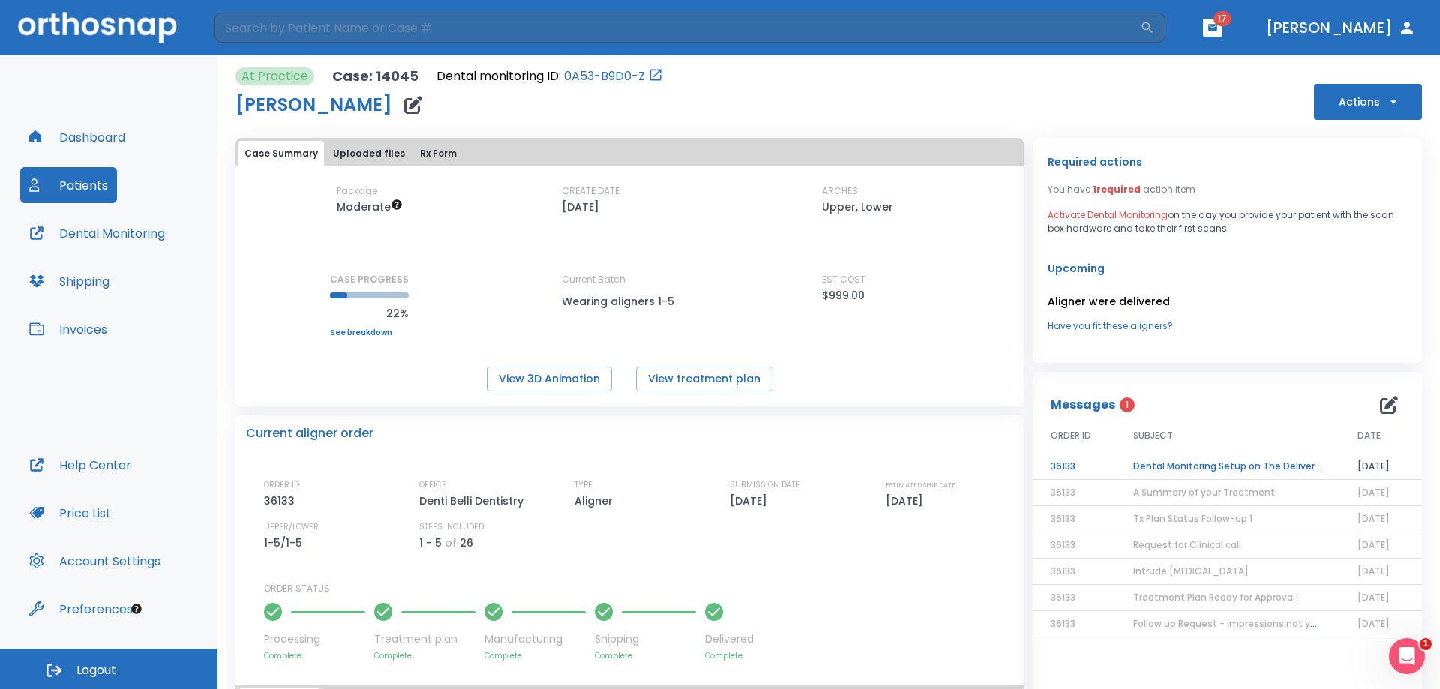  Describe the element at coordinates (535, 639) in the screenshot. I see `p: Manufacturing` at that location.